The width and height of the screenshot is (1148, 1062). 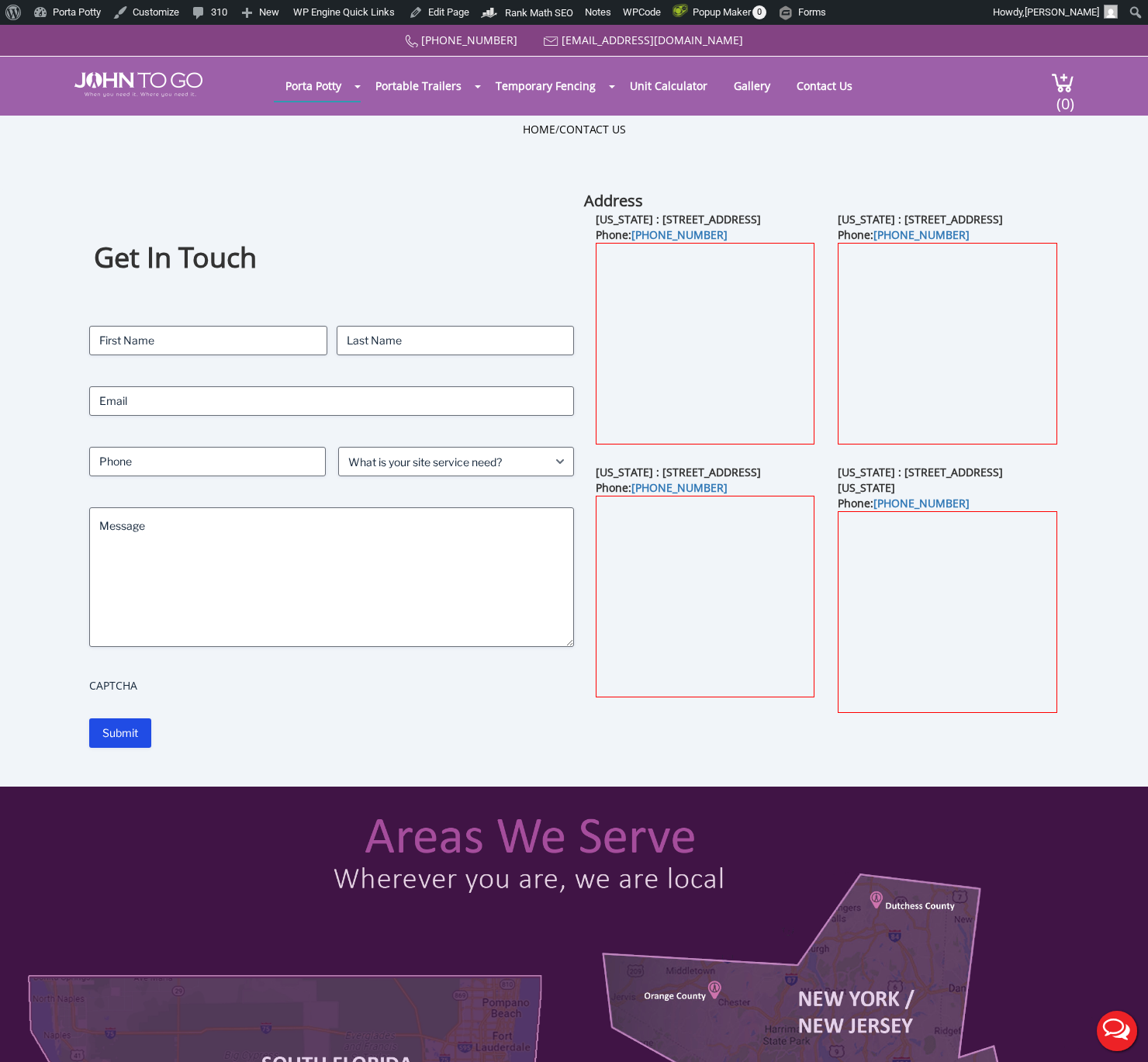 I want to click on img: JOHN to go, so click(x=138, y=85).